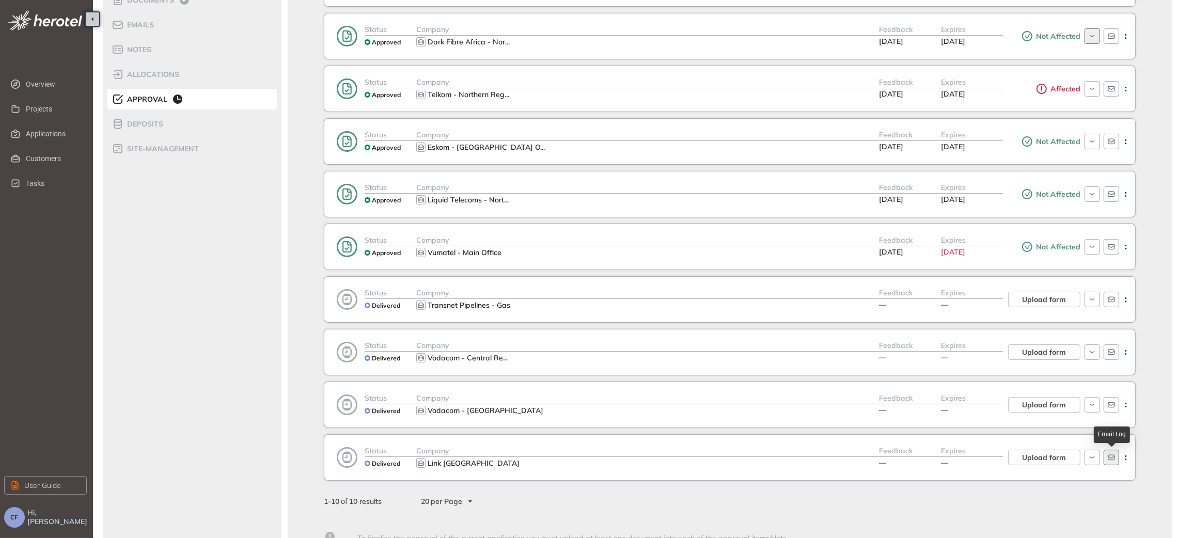 The image size is (1178, 538). I want to click on div: Liquid Telecoms - Northern Region, so click(468, 200).